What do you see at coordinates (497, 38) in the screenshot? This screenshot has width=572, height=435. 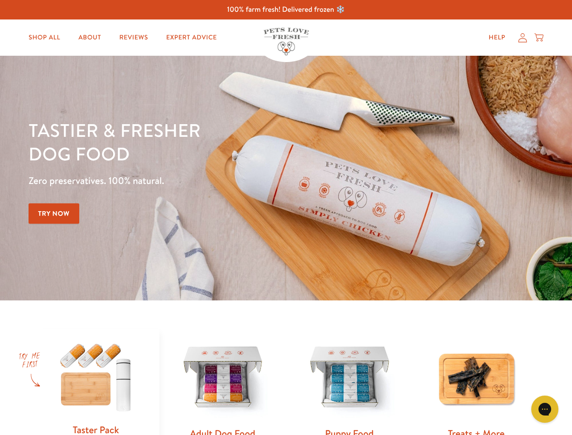 I see `a: Help` at bounding box center [497, 38].